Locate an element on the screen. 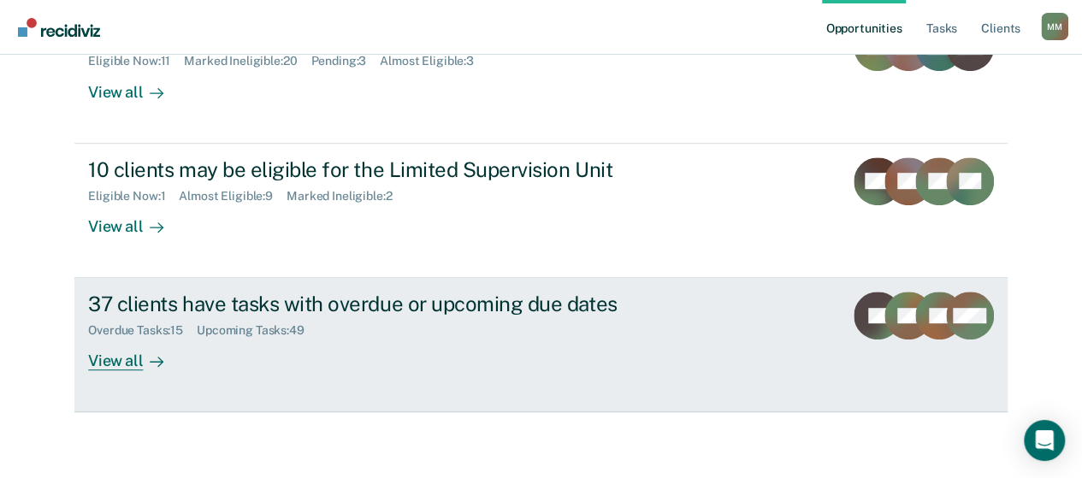  div: Pending : 3 is located at coordinates (345, 61).